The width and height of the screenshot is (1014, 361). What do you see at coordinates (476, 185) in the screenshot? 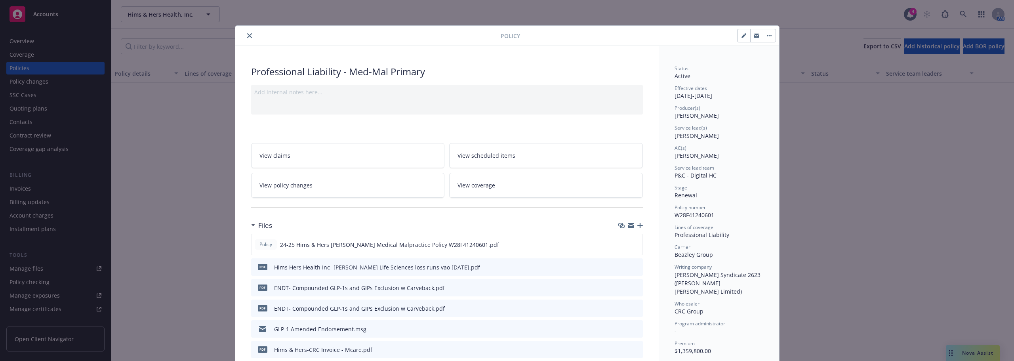
I see `span: View coverage` at bounding box center [476, 185].